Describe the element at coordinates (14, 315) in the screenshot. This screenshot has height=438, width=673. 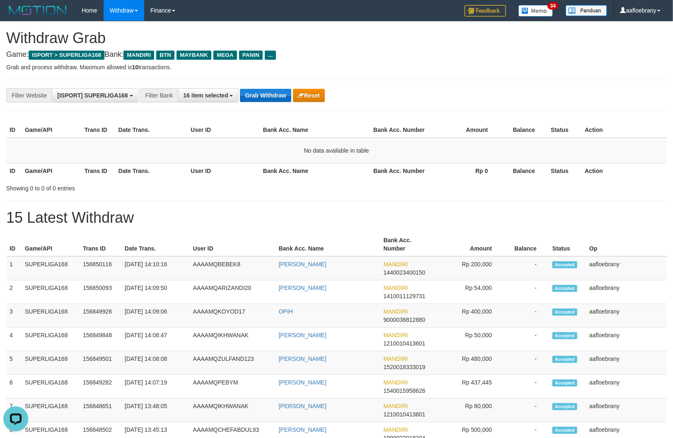
I see `td: 3` at that location.